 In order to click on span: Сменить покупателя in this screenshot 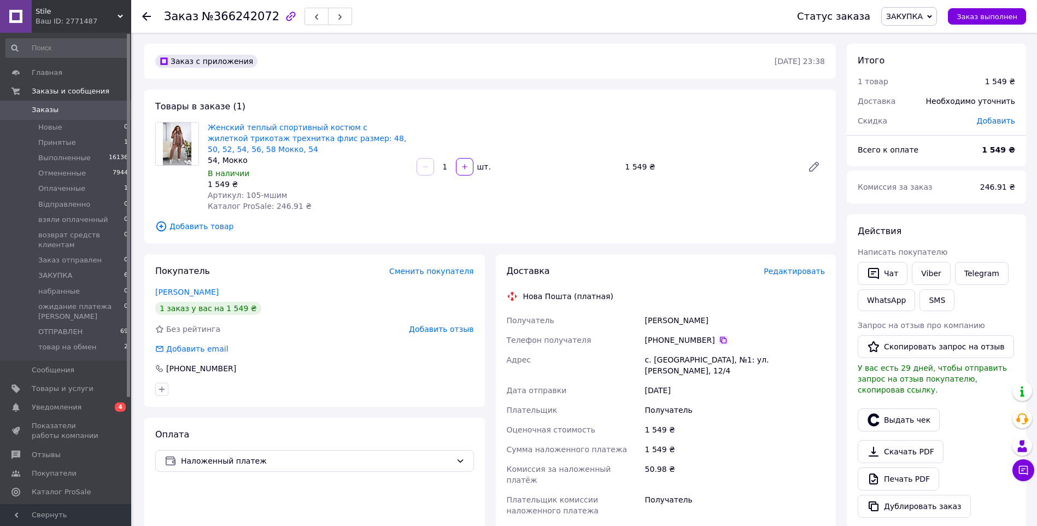, I will do `click(431, 271)`.